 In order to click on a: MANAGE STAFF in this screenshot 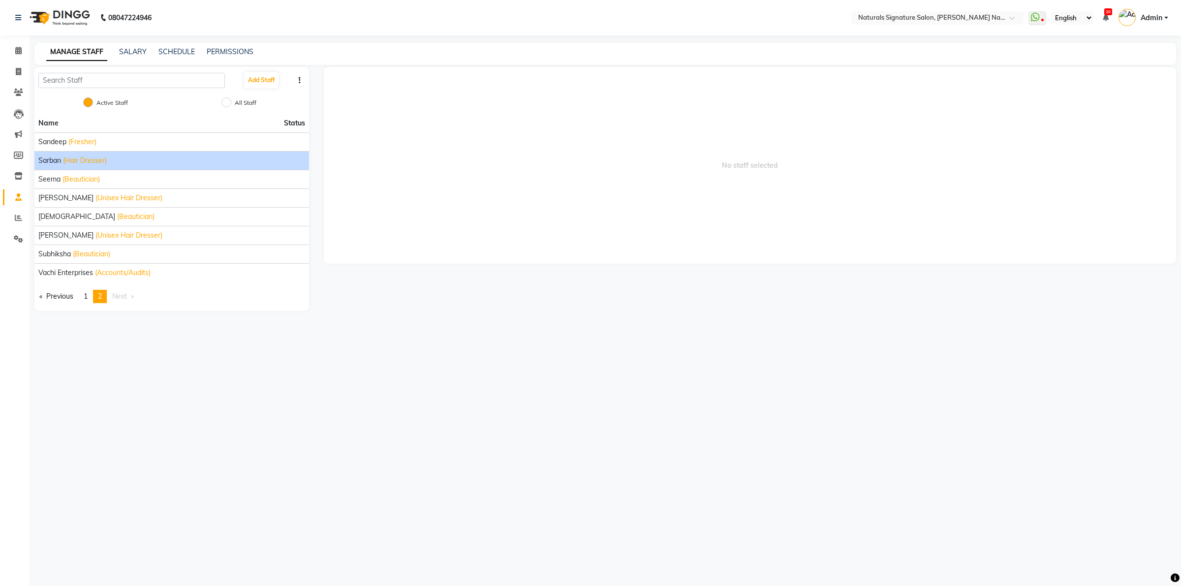, I will do `click(77, 52)`.